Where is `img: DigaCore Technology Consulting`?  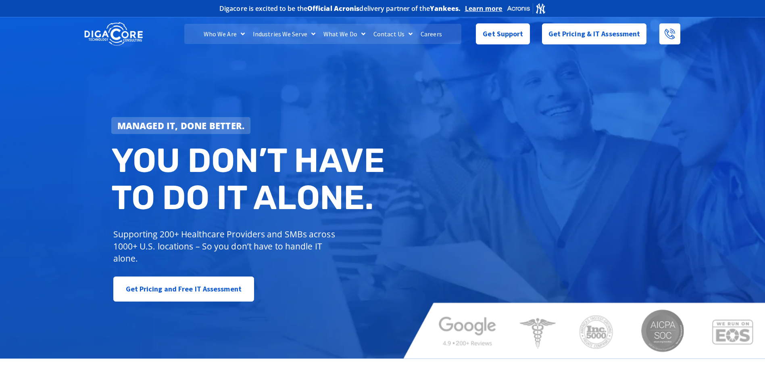
img: DigaCore Technology Consulting is located at coordinates (113, 34).